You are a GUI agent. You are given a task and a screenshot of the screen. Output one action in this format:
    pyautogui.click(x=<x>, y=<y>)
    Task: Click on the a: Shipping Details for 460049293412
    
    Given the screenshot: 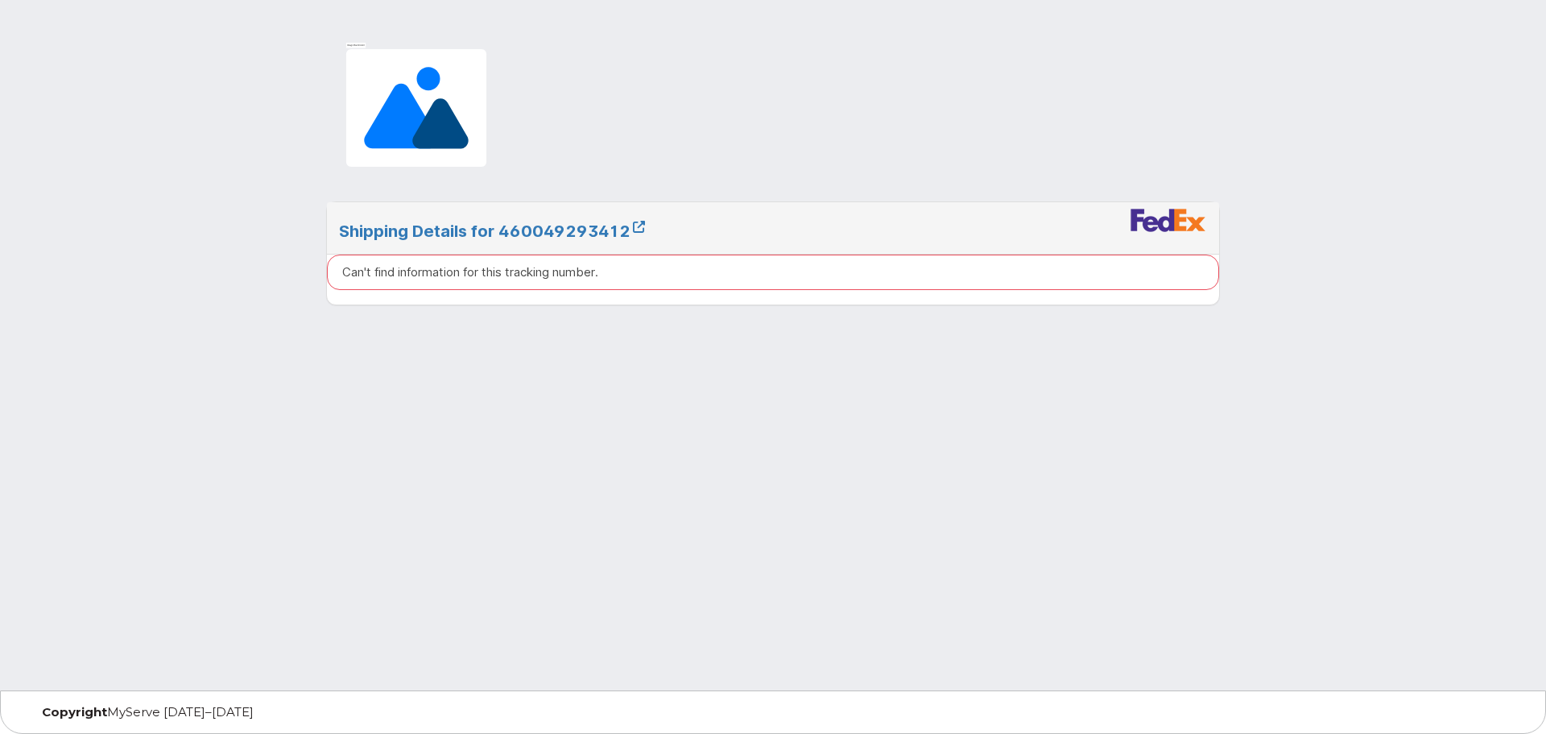 What is the action you would take?
    pyautogui.click(x=492, y=231)
    